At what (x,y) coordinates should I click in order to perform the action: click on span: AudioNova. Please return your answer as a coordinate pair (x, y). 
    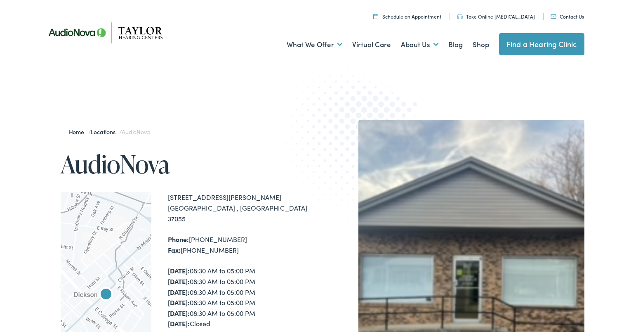
    Looking at the image, I should click on (136, 132).